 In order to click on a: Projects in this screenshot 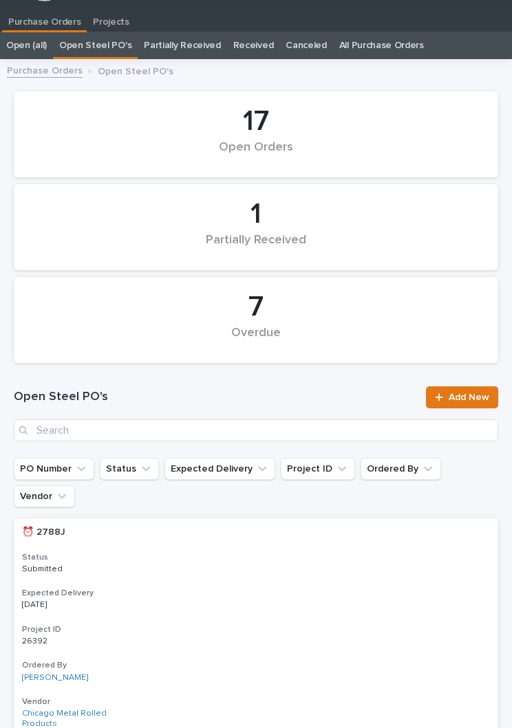, I will do `click(111, 19)`.